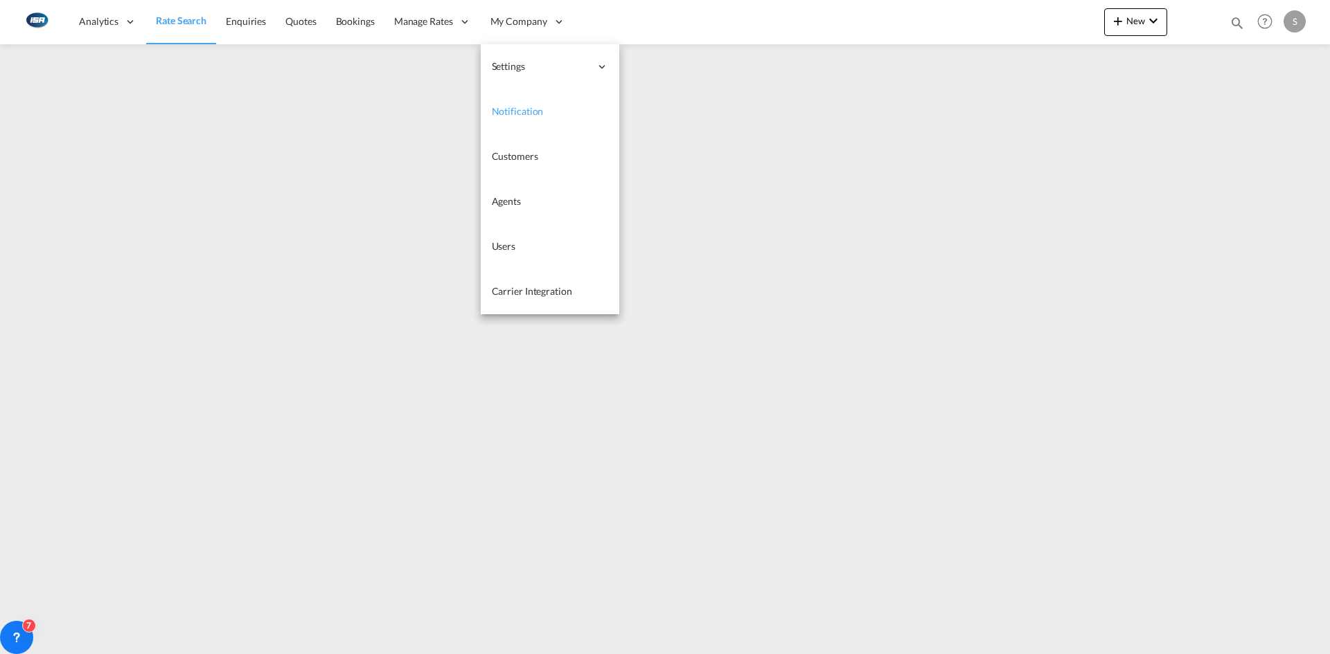 The height and width of the screenshot is (654, 1330). What do you see at coordinates (517, 111) in the screenshot?
I see `span: Notification` at bounding box center [517, 111].